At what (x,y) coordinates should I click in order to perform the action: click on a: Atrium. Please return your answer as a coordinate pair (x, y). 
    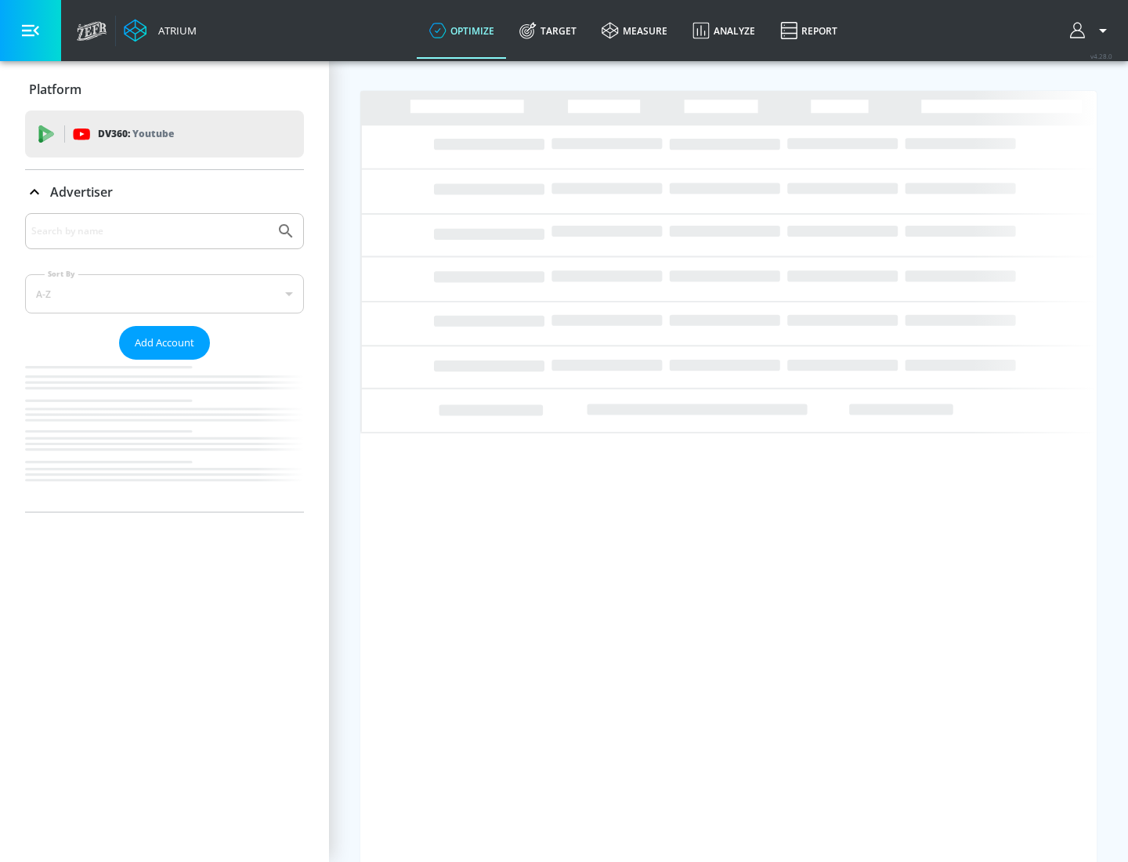
    Looking at the image, I should click on (160, 31).